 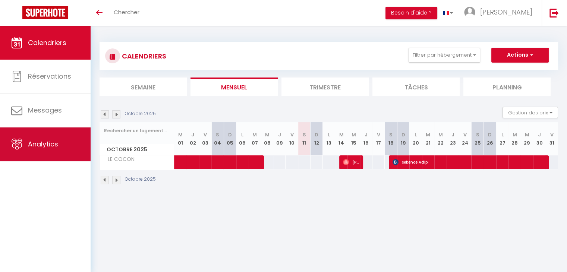 I want to click on input: Rechercher un logement..., so click(x=137, y=131).